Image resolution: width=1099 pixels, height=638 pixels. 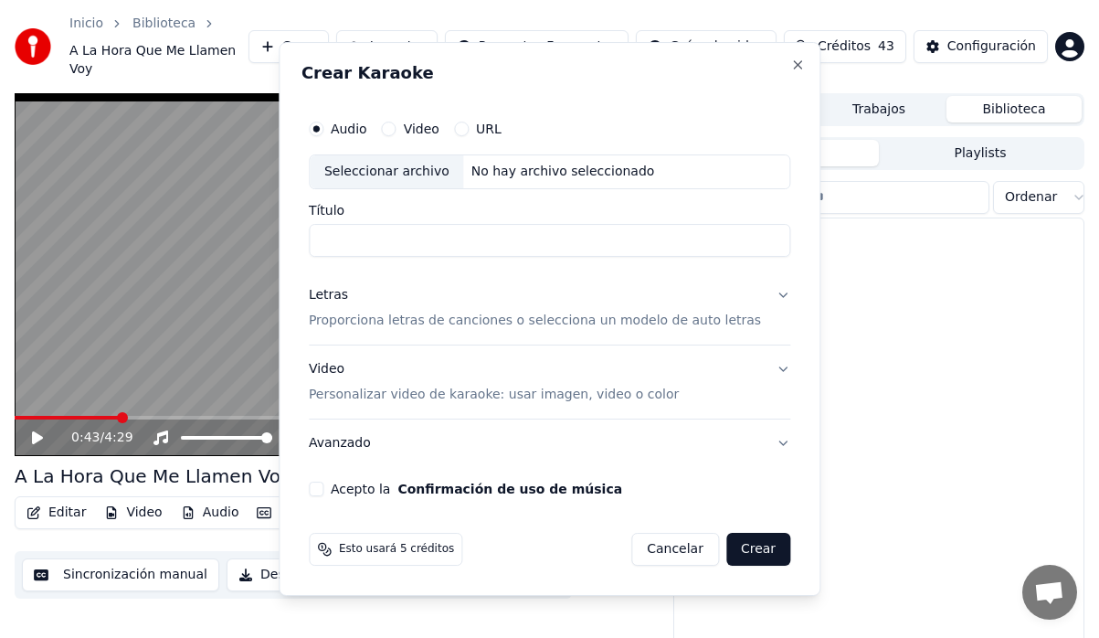 I want to click on span: Esto usará 5 créditos, so click(x=397, y=549).